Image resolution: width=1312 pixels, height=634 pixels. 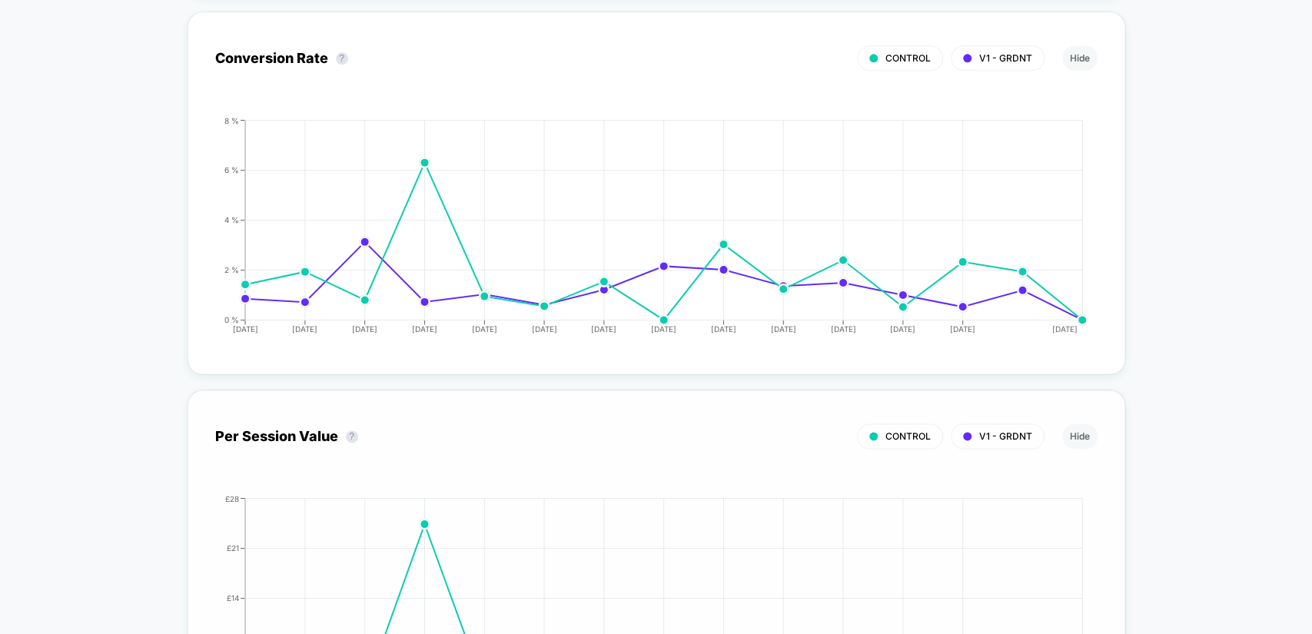 I want to click on tspan: 0 %, so click(x=231, y=319).